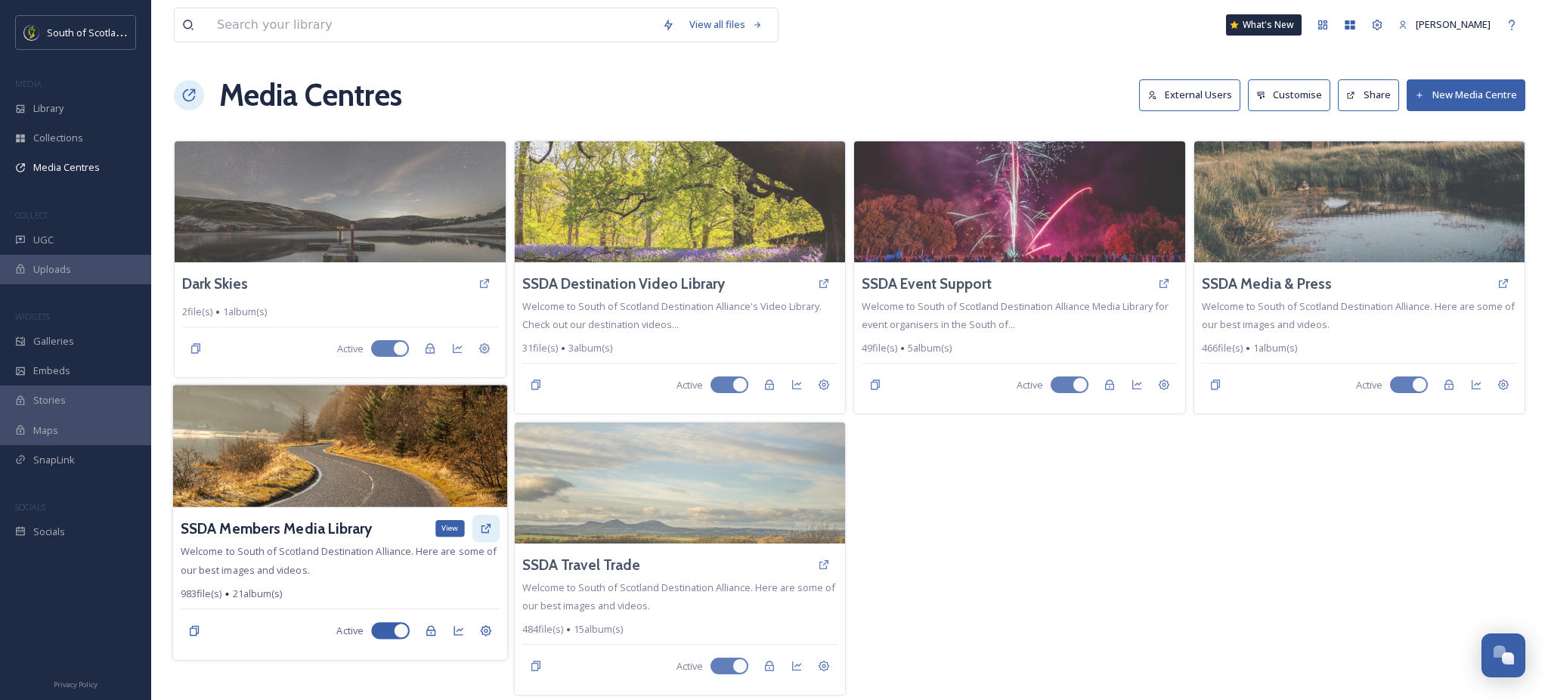  I want to click on a: SSDA Travel Trade, so click(581, 565).